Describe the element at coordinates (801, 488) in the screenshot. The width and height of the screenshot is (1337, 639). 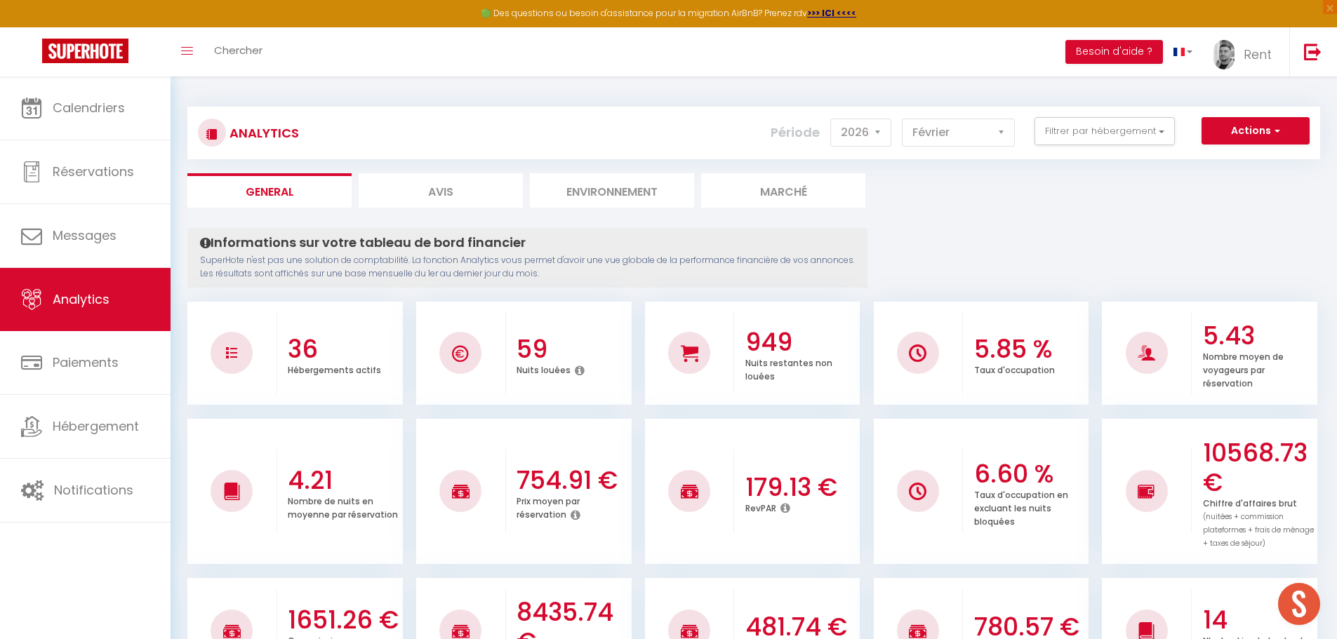
I see `h3: 179.13 €` at that location.